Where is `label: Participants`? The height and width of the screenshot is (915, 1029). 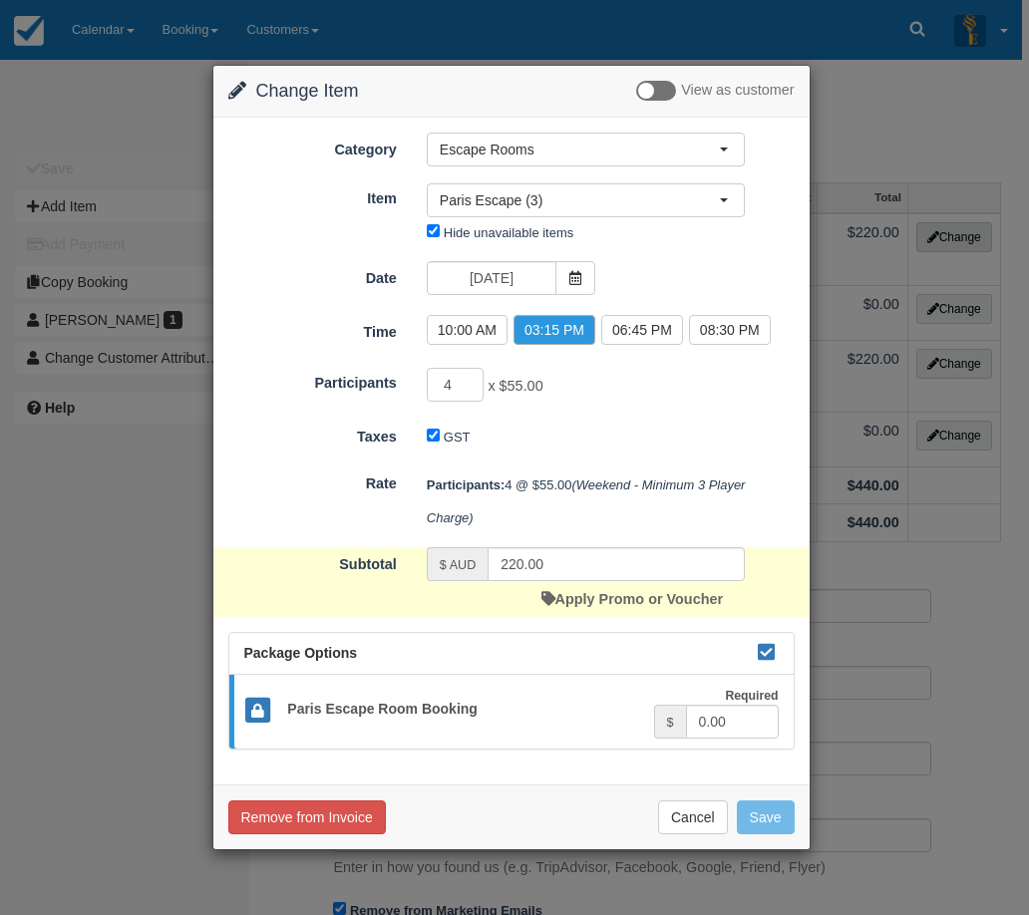
label: Participants is located at coordinates (312, 380).